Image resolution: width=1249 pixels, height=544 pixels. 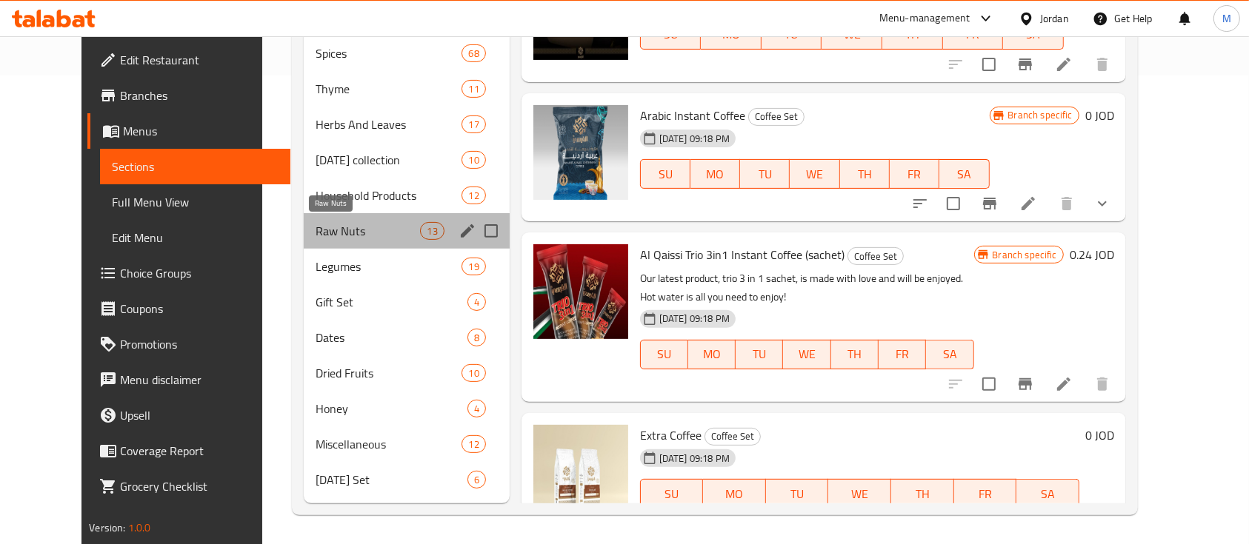 I want to click on div: Legumes19, so click(x=406, y=267).